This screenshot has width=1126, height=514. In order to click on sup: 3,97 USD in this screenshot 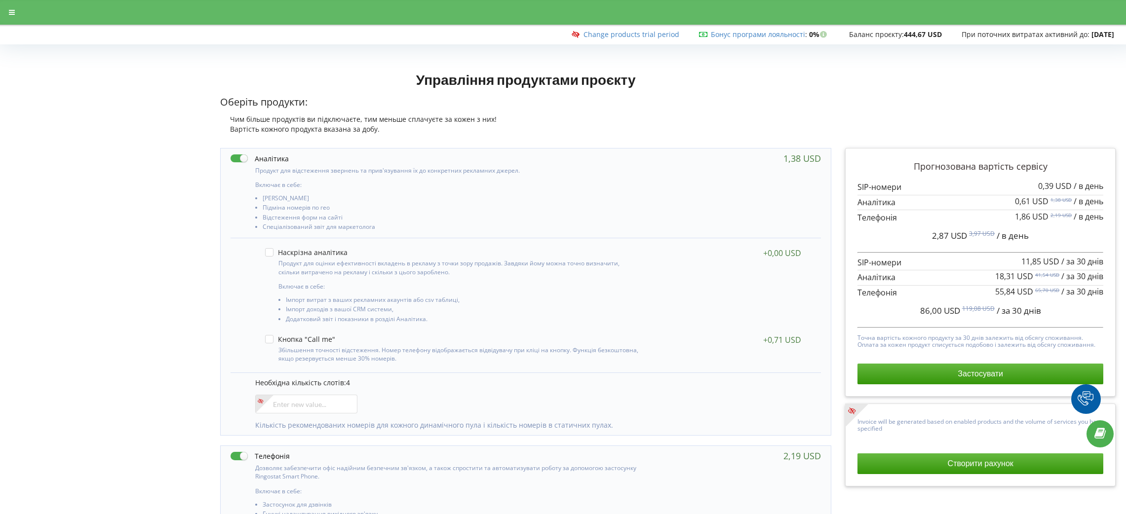, I will do `click(982, 234)`.